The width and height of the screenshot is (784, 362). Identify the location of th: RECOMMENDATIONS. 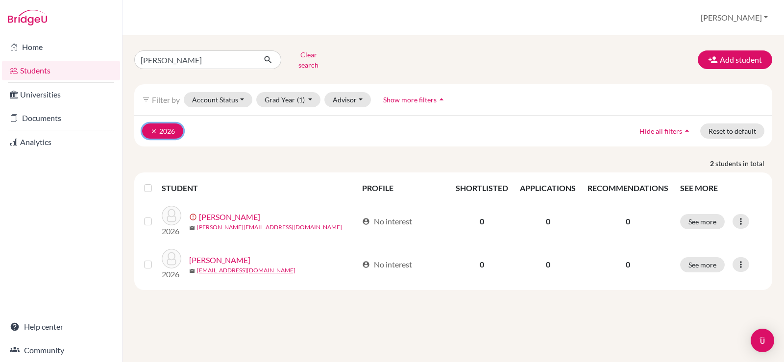
(628, 188).